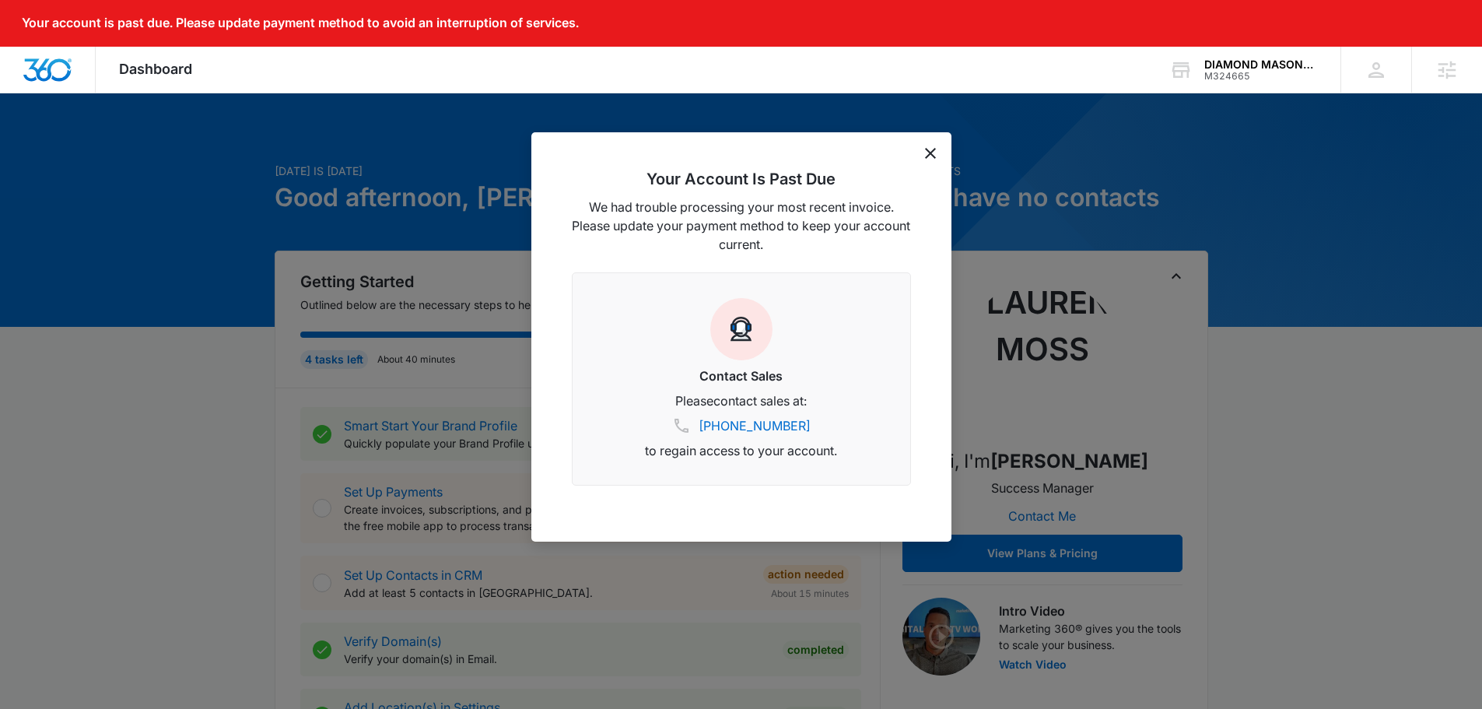  Describe the element at coordinates (156, 69) in the screenshot. I see `div: Dashboard` at that location.